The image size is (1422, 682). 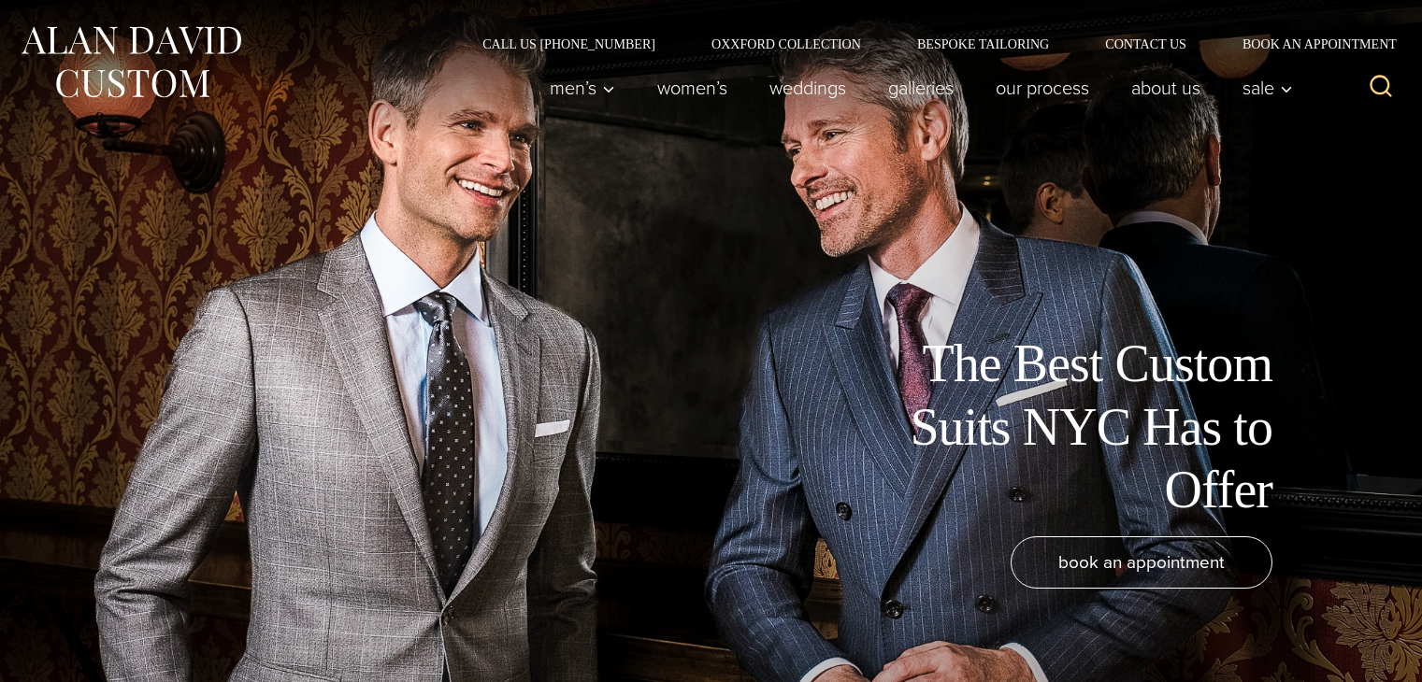 What do you see at coordinates (1062, 427) in the screenshot?
I see `h1: The Best Custom Suits NYC Has to Offer` at bounding box center [1062, 427].